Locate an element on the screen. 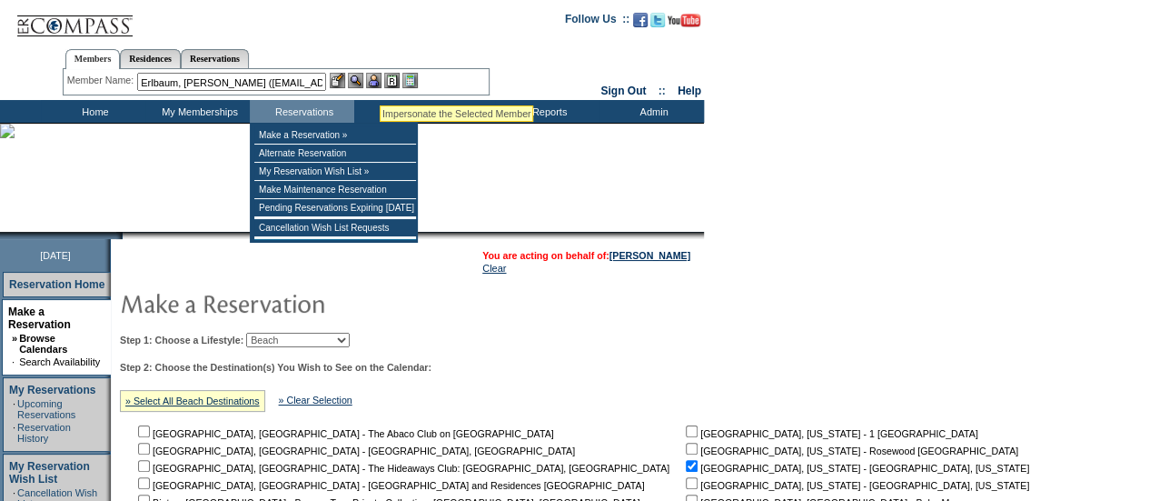 The width and height of the screenshot is (1149, 501). a: Help is located at coordinates (690, 91).